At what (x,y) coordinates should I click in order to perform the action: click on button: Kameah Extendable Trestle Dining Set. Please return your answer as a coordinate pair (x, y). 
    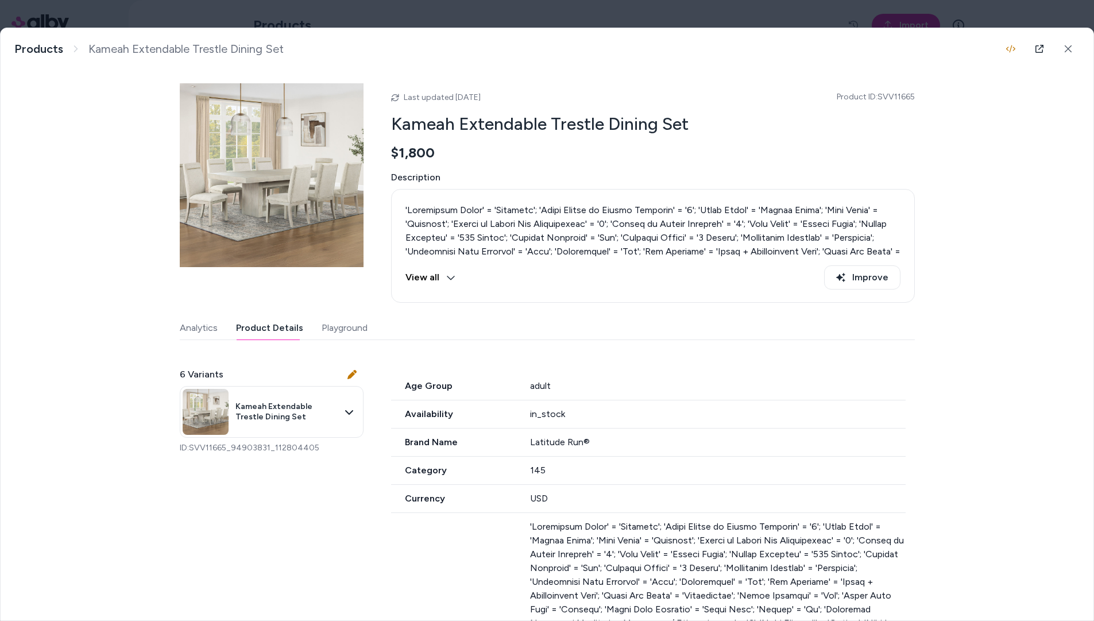
    Looking at the image, I should click on (272, 412).